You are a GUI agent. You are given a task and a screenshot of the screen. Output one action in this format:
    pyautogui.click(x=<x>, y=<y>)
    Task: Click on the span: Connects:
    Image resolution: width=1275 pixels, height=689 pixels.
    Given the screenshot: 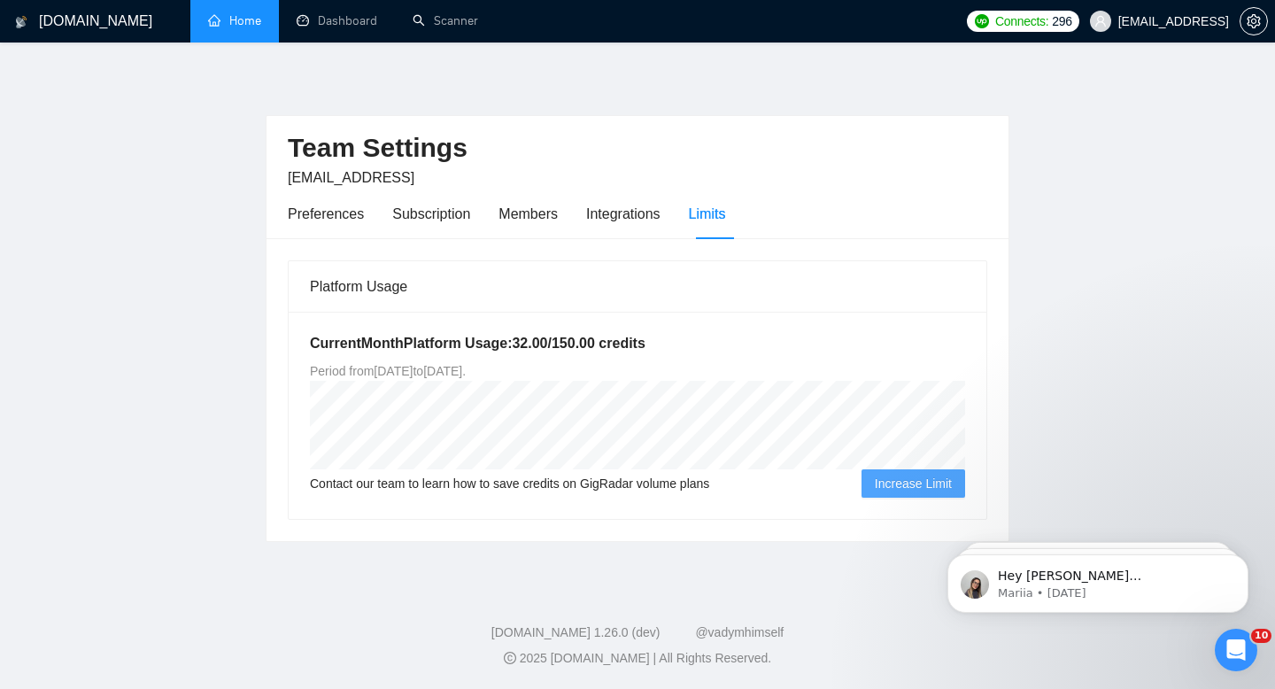 What is the action you would take?
    pyautogui.click(x=1022, y=21)
    